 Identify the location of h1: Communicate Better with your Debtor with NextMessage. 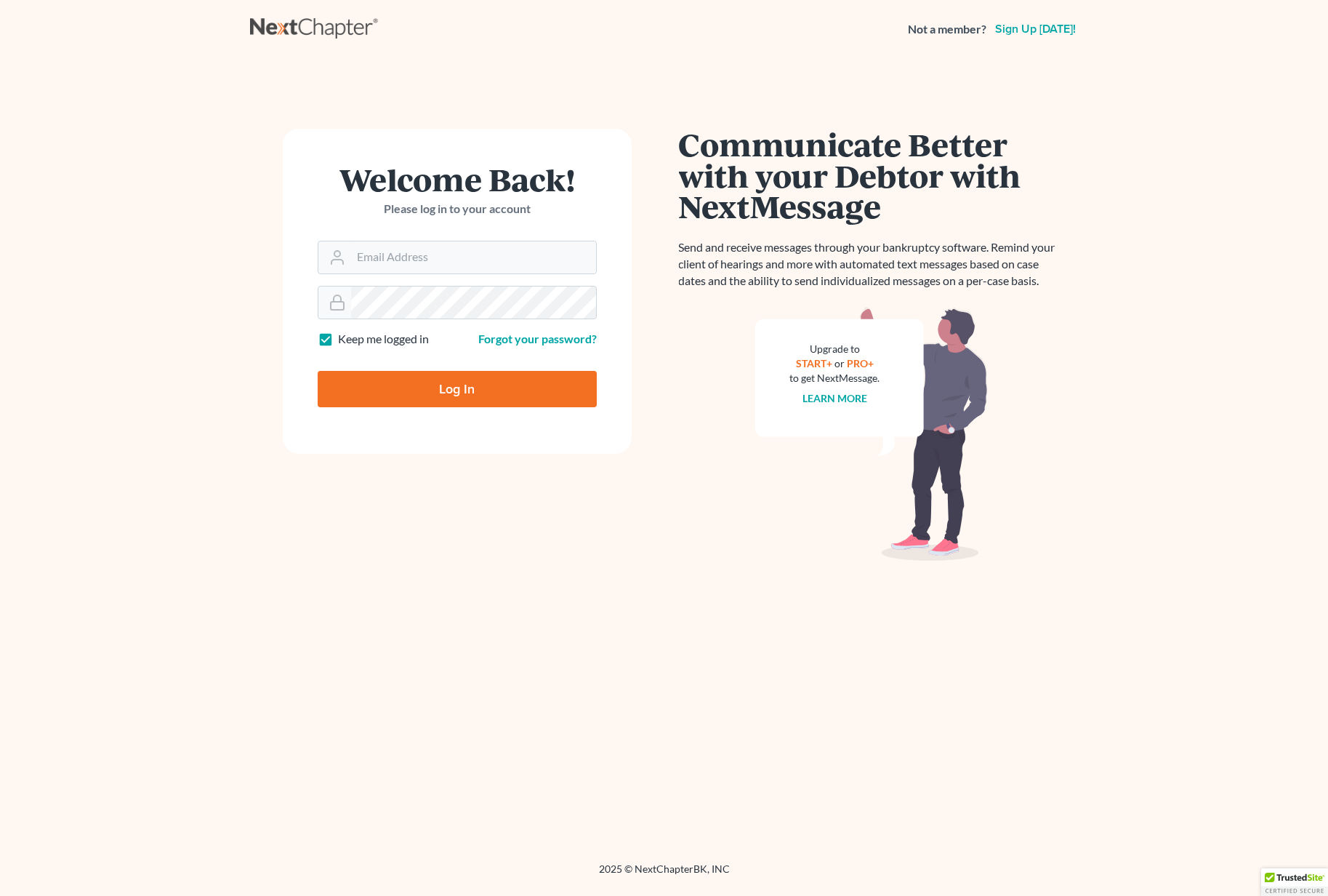
(872, 176).